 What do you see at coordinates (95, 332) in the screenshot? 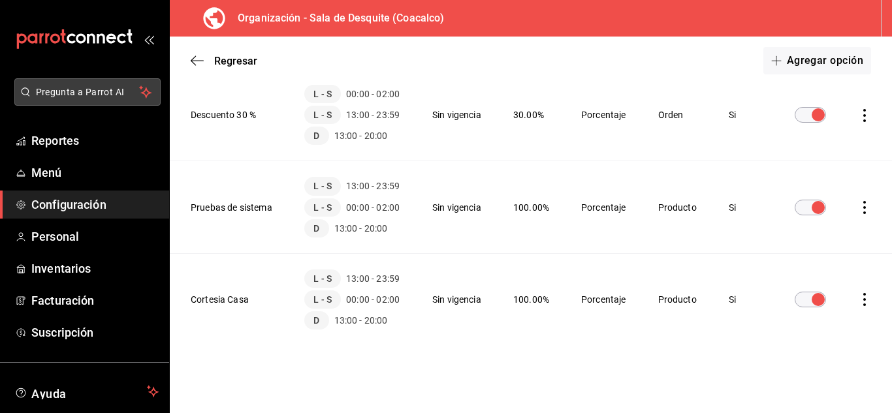
I see `span: Suscripción` at bounding box center [95, 332].